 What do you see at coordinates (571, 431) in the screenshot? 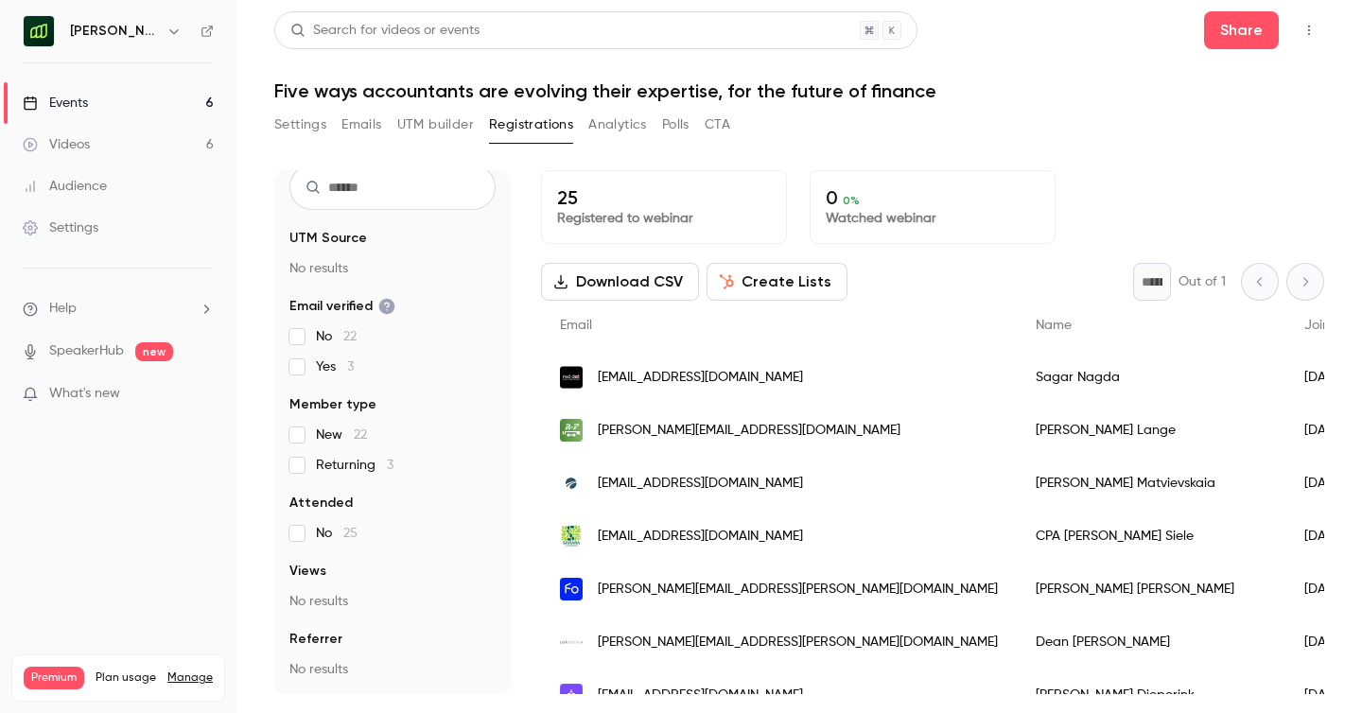
I see `img: rail-flow.com` at bounding box center [571, 431].